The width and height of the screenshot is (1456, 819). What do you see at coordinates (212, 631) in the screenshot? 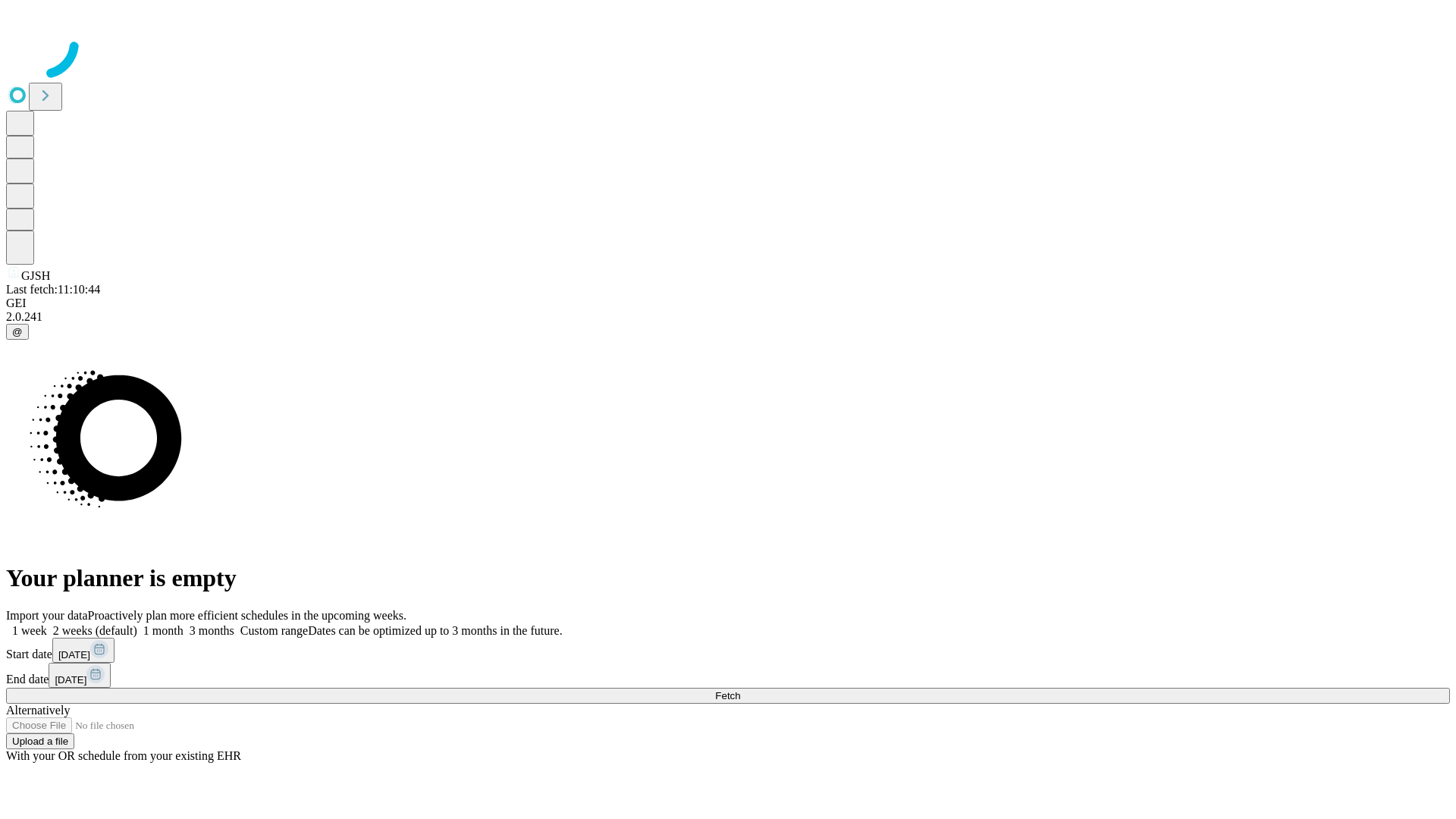
I see `span: 3 months` at bounding box center [212, 631].